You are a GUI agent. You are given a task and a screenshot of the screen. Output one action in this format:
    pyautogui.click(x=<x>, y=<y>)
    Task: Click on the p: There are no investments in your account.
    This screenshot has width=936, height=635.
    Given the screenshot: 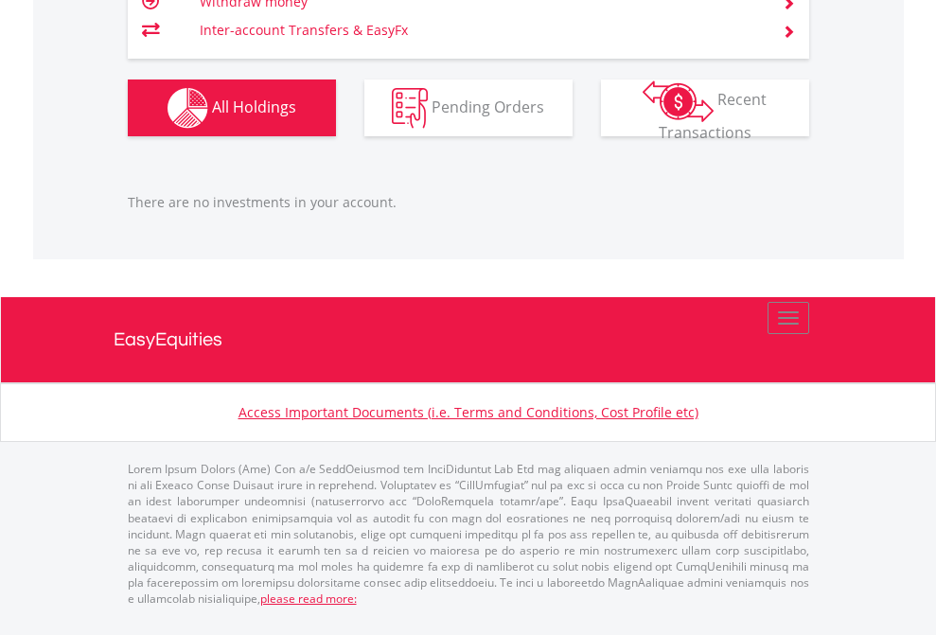 What is the action you would take?
    pyautogui.click(x=468, y=203)
    